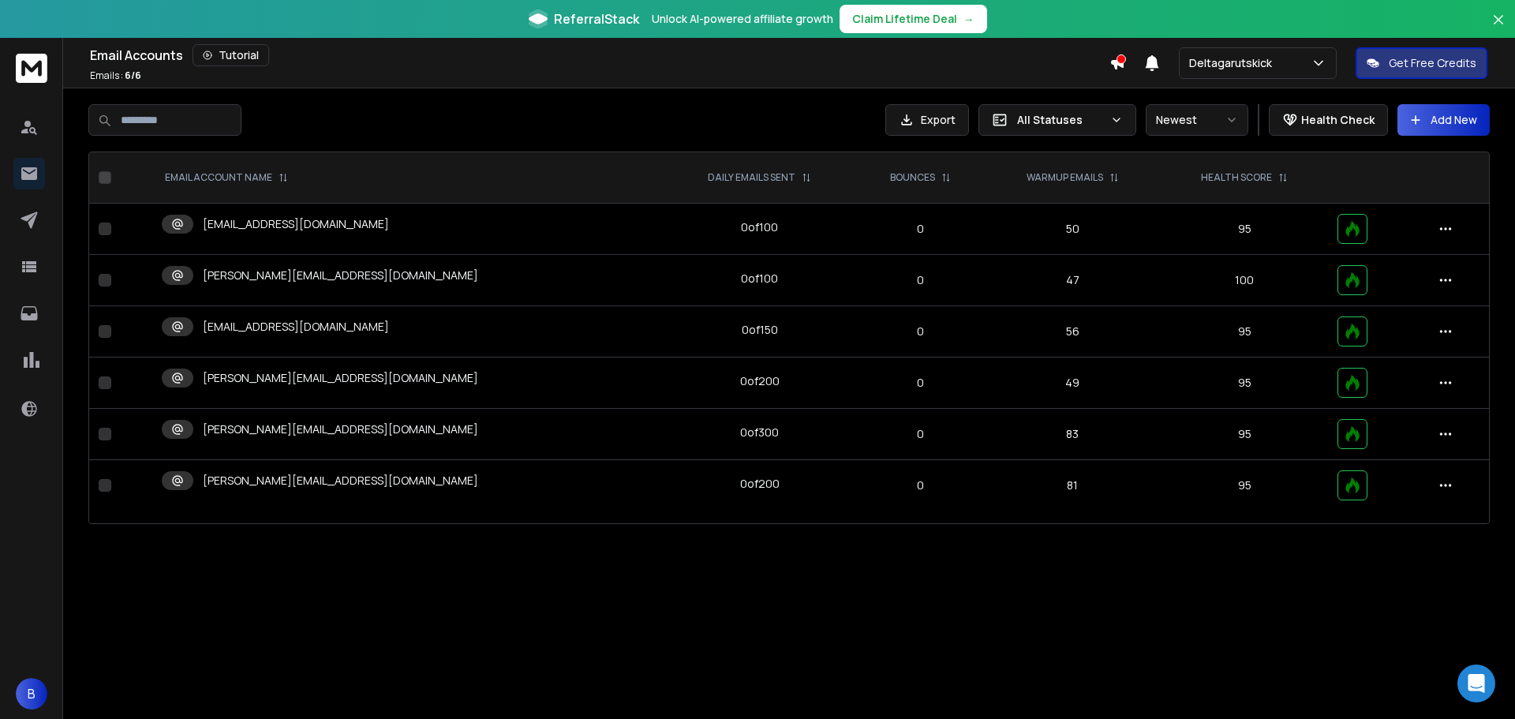  Describe the element at coordinates (1432, 63) in the screenshot. I see `p: Get Free Credits` at that location.